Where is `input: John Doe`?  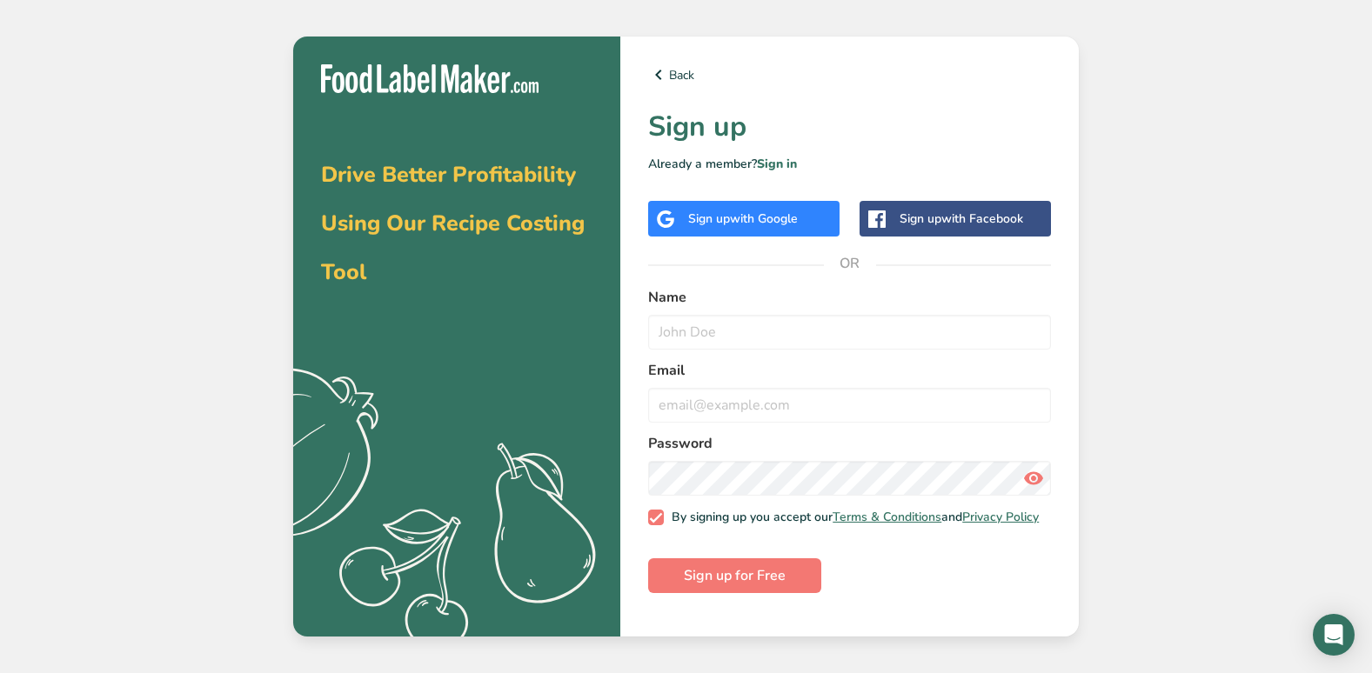 input: John Doe is located at coordinates (849, 332).